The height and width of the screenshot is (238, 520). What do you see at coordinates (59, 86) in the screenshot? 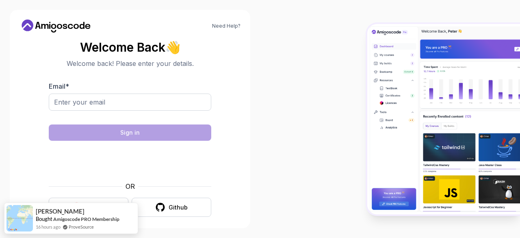
I see `label: Email *` at bounding box center [59, 86].